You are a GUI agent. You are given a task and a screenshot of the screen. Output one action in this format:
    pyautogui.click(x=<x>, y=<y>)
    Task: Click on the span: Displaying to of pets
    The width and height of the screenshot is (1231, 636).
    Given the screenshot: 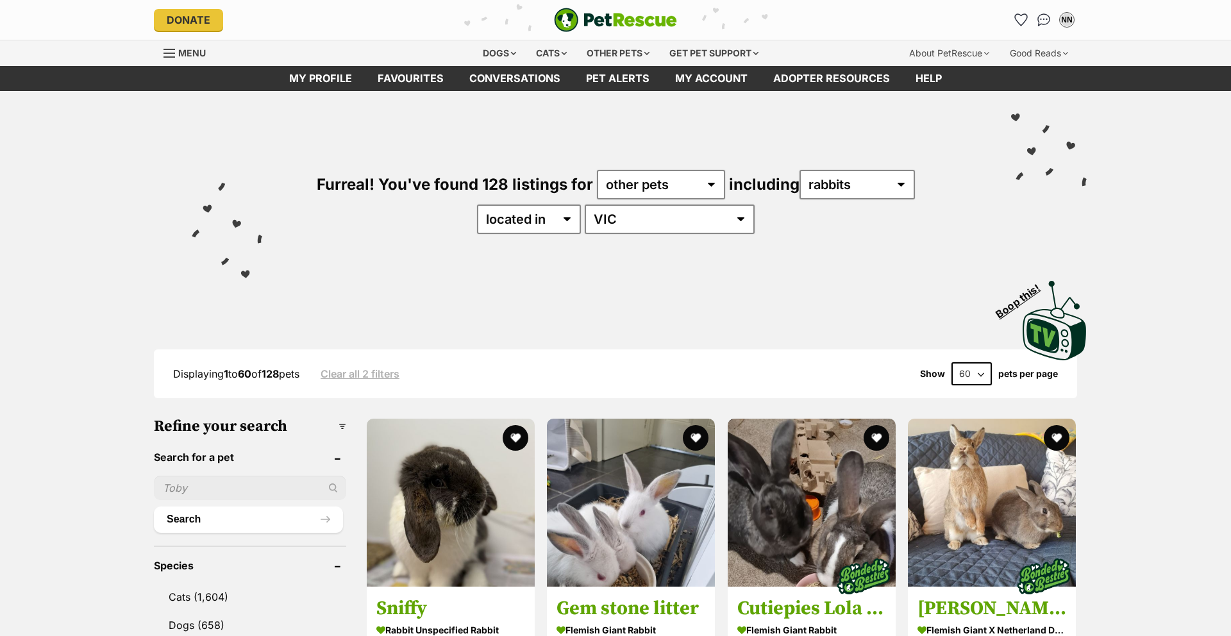 What is the action you would take?
    pyautogui.click(x=236, y=374)
    